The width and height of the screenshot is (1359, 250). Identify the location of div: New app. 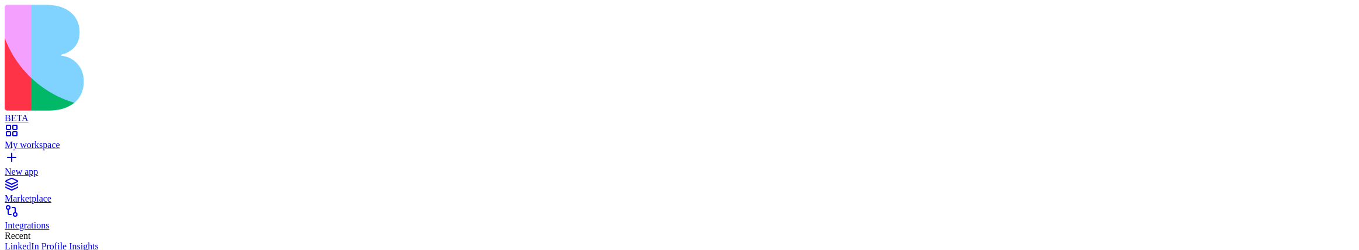
(679, 172).